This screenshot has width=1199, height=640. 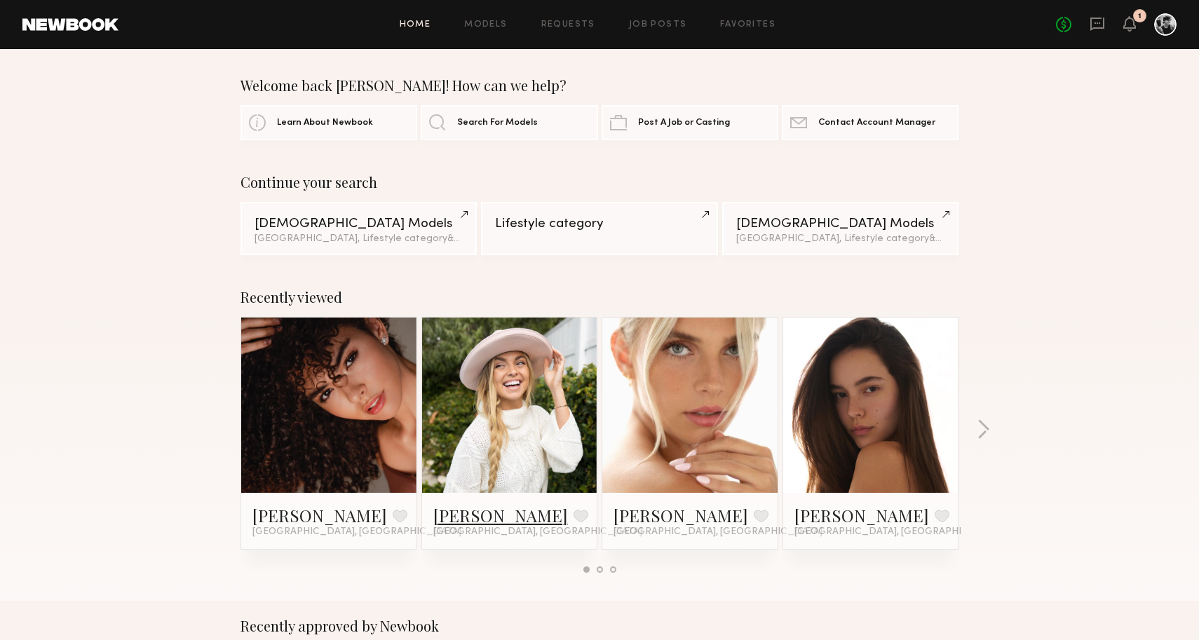 What do you see at coordinates (568, 25) in the screenshot?
I see `a: Requests` at bounding box center [568, 25].